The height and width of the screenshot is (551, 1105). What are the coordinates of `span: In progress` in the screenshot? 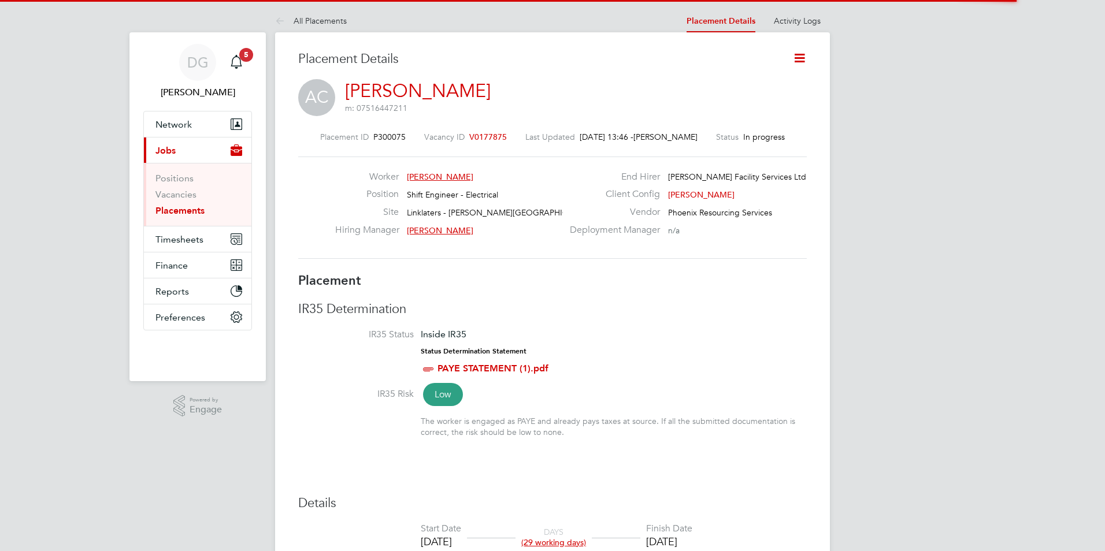 It's located at (764, 137).